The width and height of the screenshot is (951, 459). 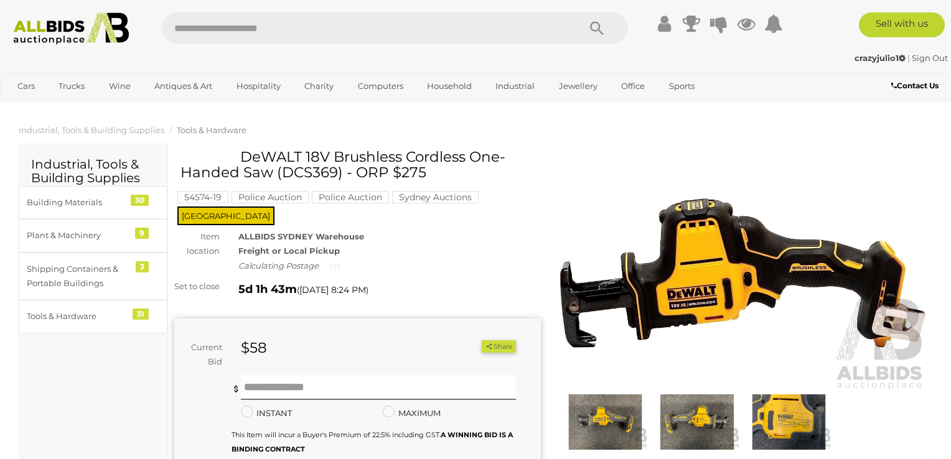 I want to click on a: Tools & Hardware 31, so click(x=93, y=316).